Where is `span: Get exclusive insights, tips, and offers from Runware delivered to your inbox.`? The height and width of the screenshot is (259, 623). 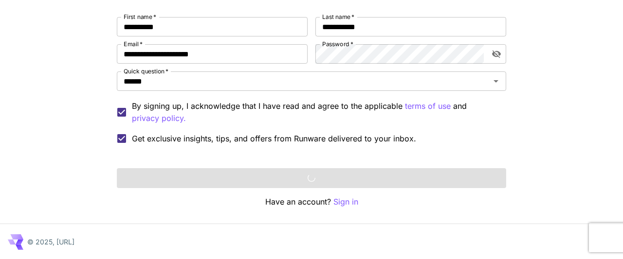
span: Get exclusive insights, tips, and offers from Runware delivered to your inbox. is located at coordinates (274, 139).